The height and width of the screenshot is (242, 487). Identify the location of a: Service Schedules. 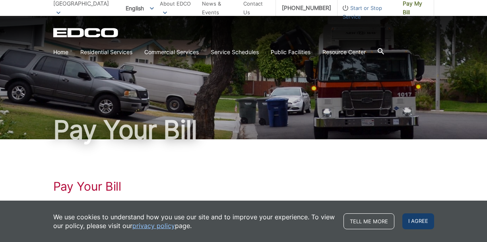
(235, 52).